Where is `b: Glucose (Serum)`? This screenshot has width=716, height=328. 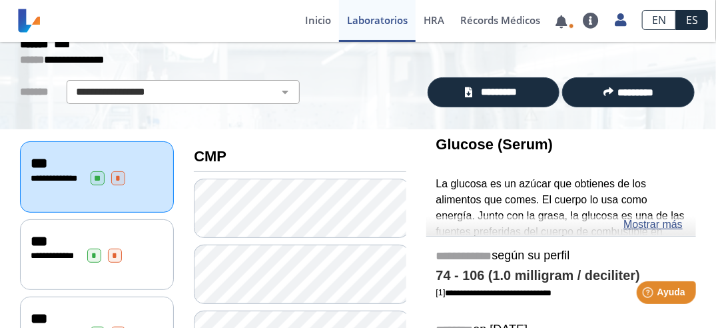
b: Glucose (Serum) is located at coordinates (495, 144).